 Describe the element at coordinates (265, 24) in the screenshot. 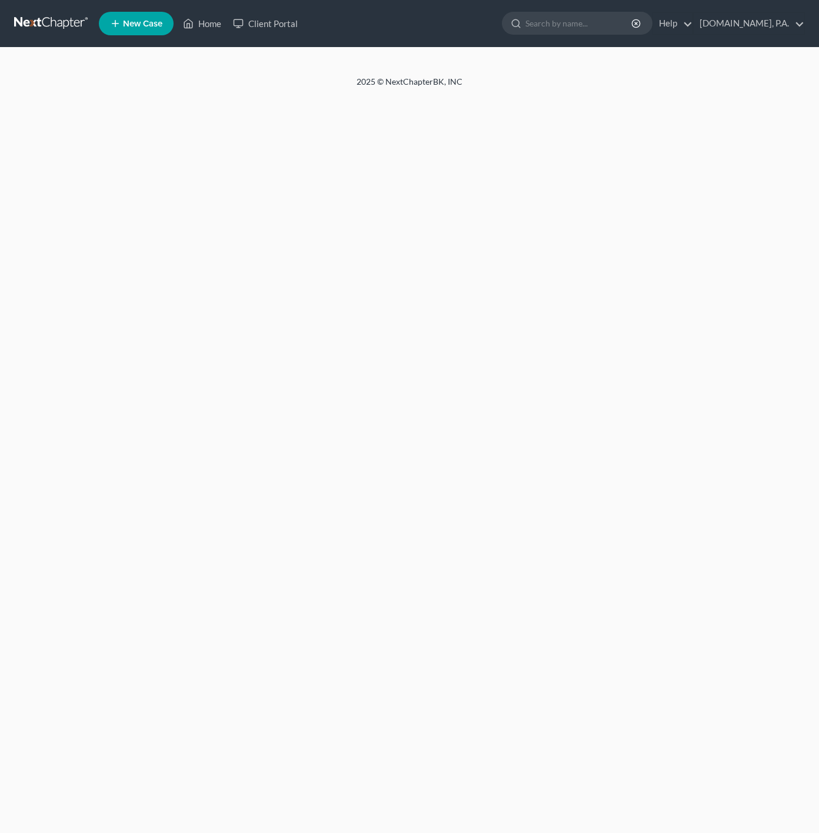

I see `a: Client Portal` at that location.